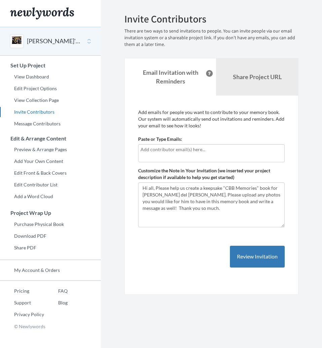 The height and width of the screenshot is (348, 322). What do you see at coordinates (56, 291) in the screenshot?
I see `a: FAQ` at bounding box center [56, 291].